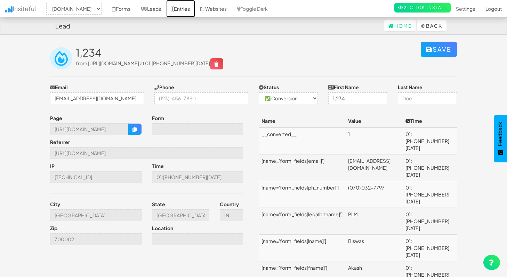 The image size is (507, 277). What do you see at coordinates (229, 204) in the screenshot?
I see `label: Country` at bounding box center [229, 204].